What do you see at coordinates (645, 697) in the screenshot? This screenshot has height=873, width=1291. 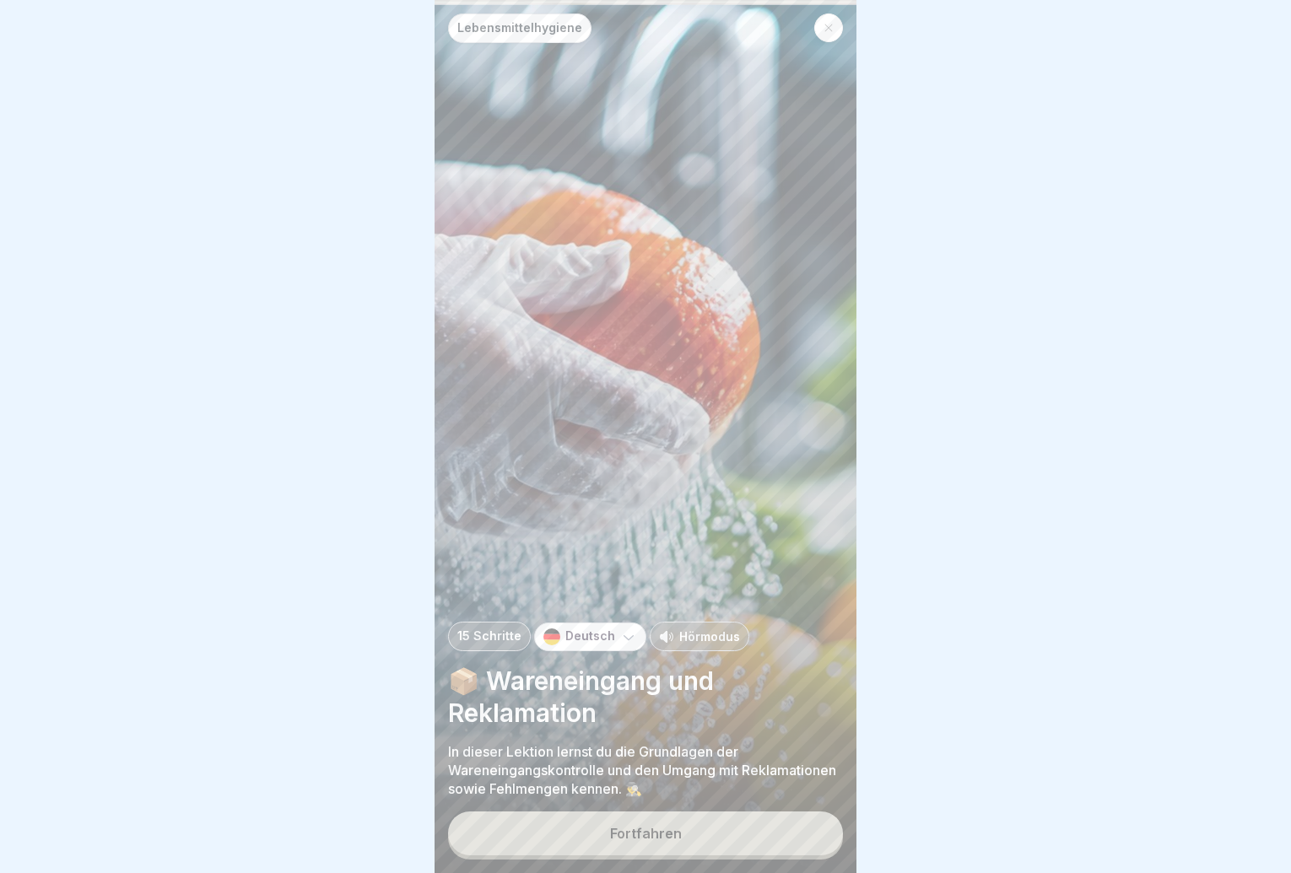 I see `p: 📦 Wareneingang und Reklamation` at bounding box center [645, 697].